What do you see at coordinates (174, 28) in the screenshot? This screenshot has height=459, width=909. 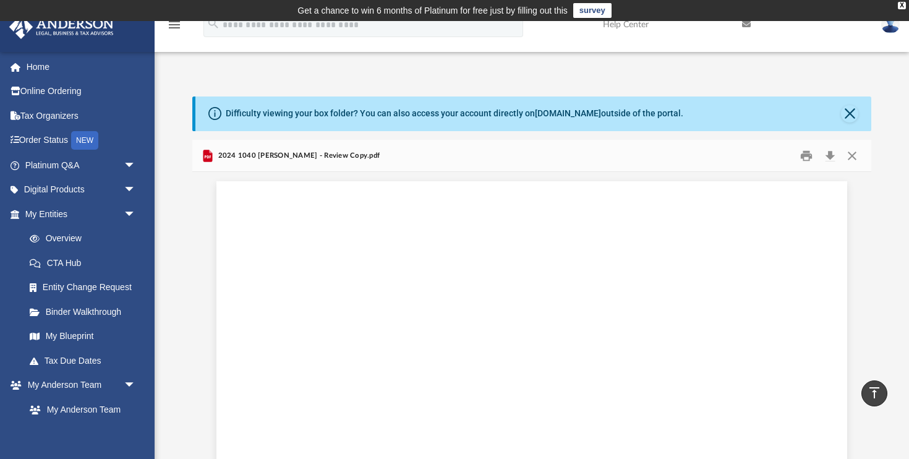 I see `a: menu` at bounding box center [174, 28].